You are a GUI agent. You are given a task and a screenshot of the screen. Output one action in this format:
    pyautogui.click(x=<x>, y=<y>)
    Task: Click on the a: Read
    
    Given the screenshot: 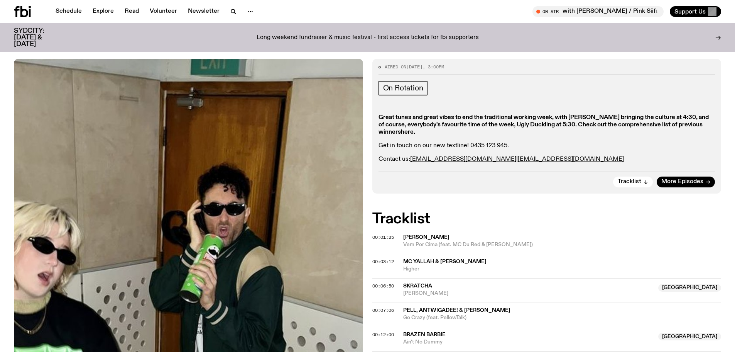 What is the action you would take?
    pyautogui.click(x=132, y=12)
    